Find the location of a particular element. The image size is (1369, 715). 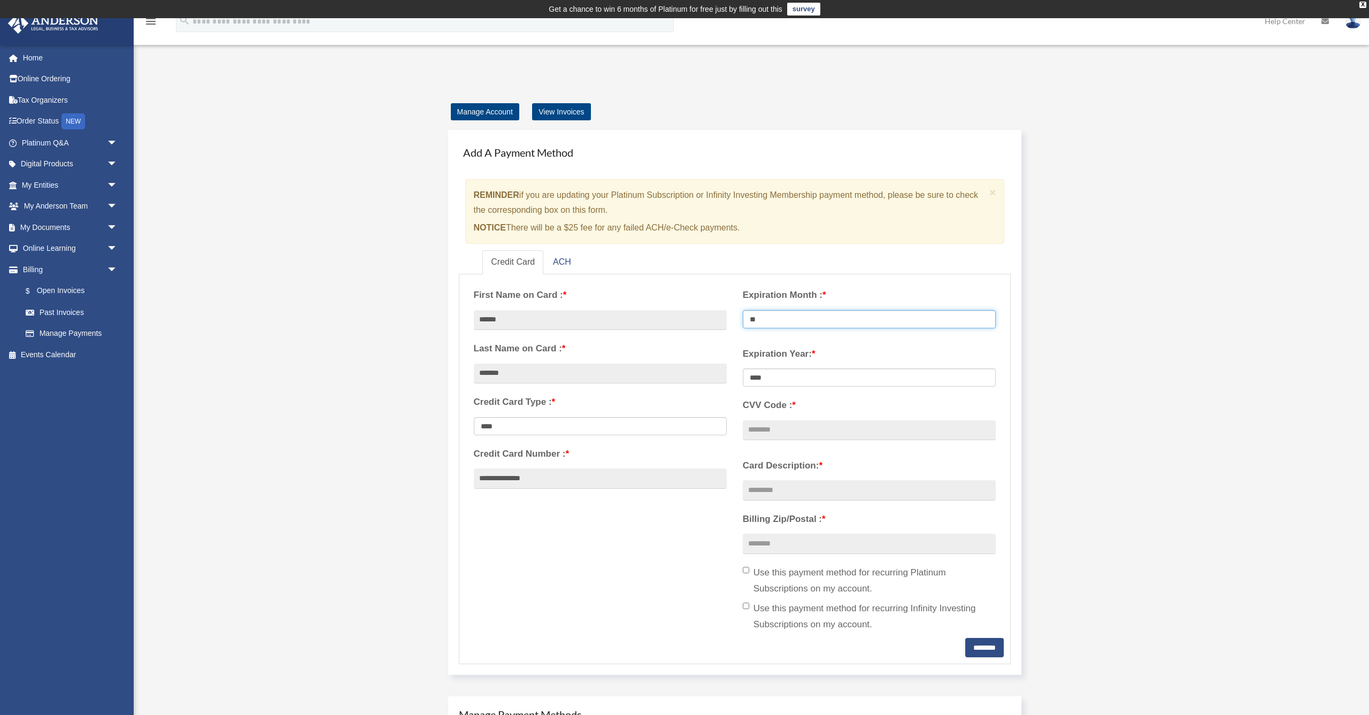

a: Manage Account is located at coordinates (485, 112).